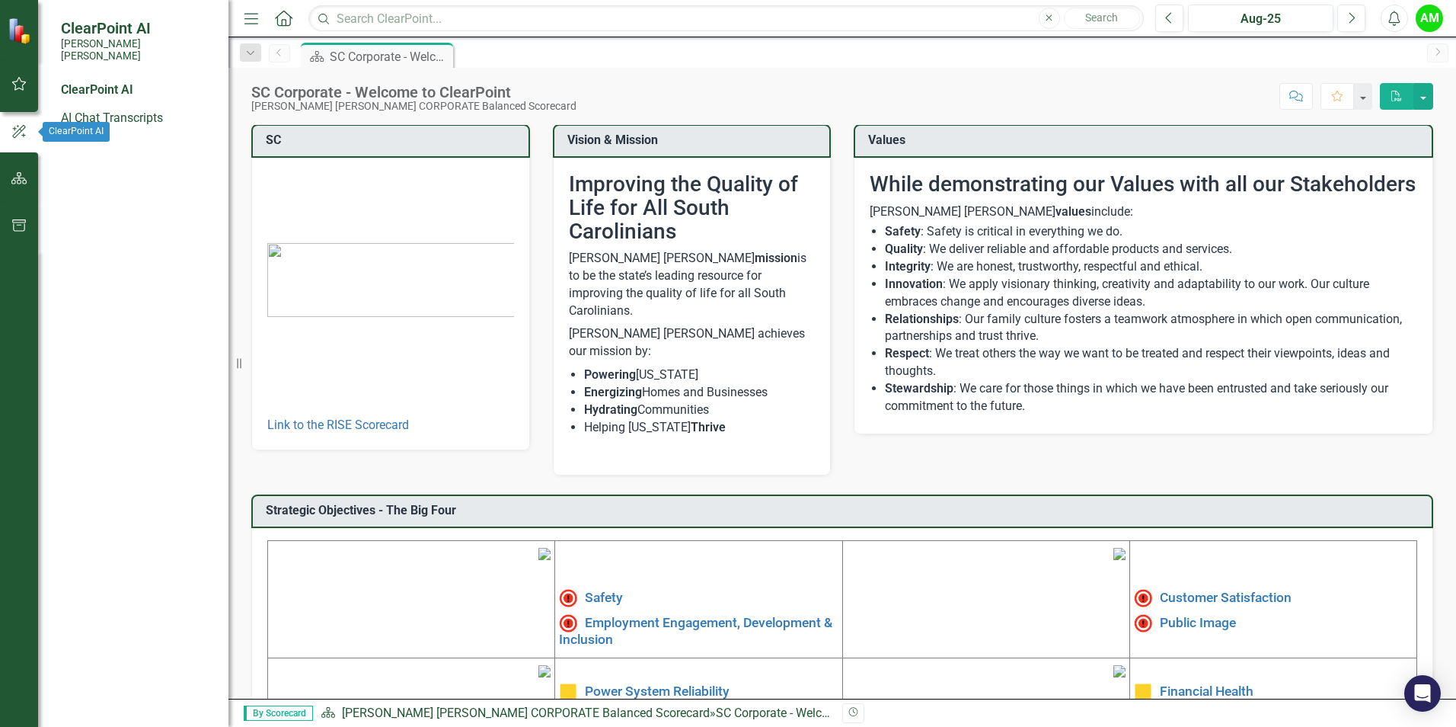 The image size is (1456, 727). I want to click on button: AM, so click(1430, 18).